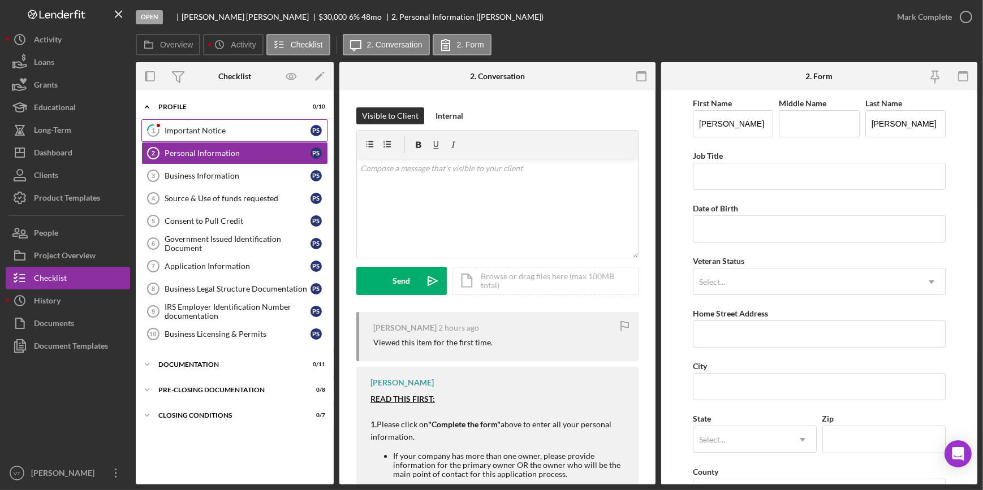 Image resolution: width=983 pixels, height=490 pixels. Describe the element at coordinates (298, 45) in the screenshot. I see `button: Checklist` at that location.